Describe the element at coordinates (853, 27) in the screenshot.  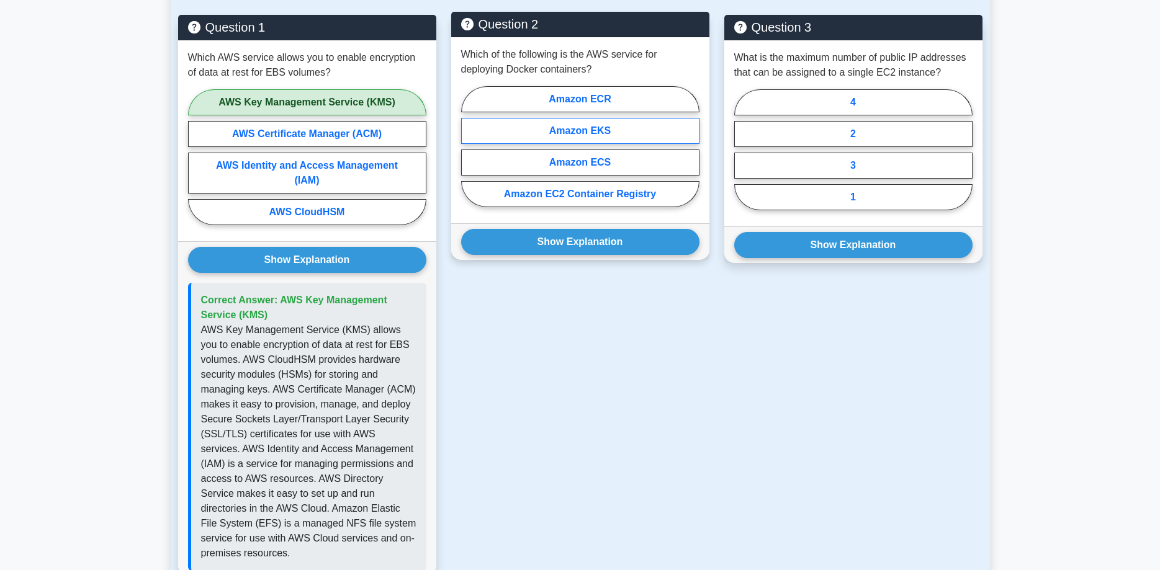
I see `h5: Question 3` at that location.